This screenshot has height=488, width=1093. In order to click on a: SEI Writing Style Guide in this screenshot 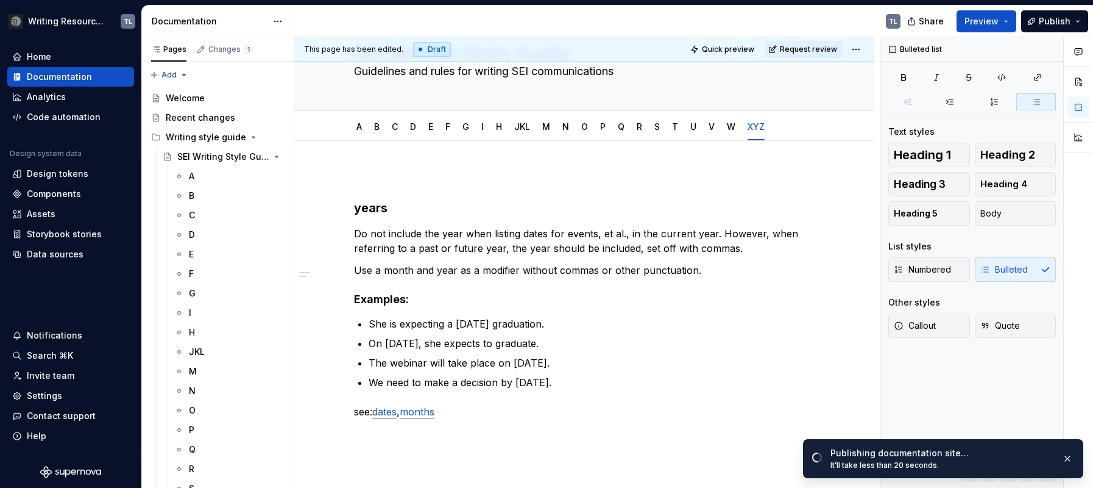, I will do `click(223, 157)`.